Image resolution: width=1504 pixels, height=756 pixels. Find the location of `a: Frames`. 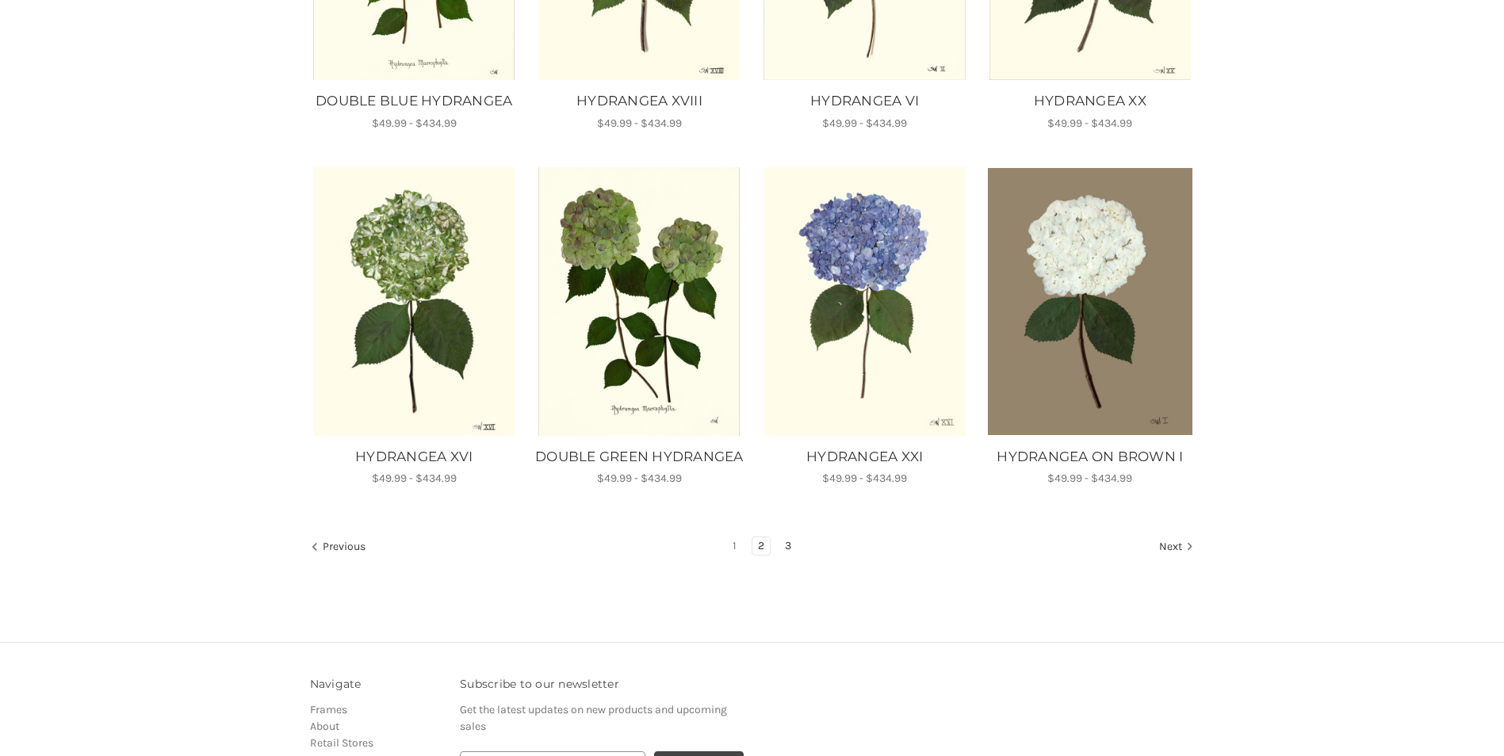

a: Frames is located at coordinates (328, 710).